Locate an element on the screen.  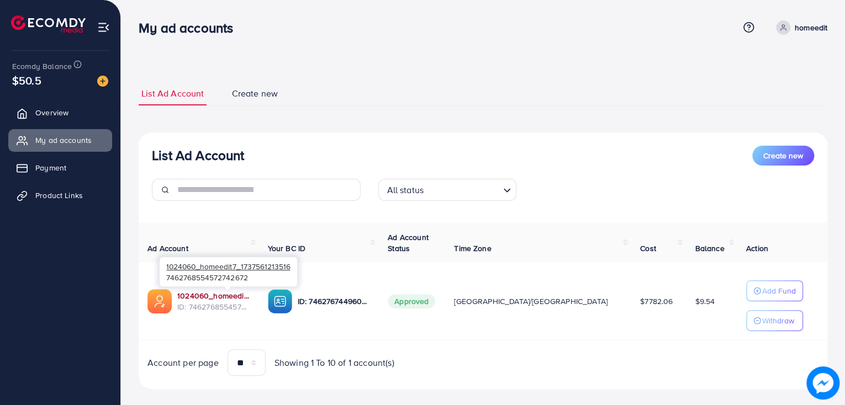
p: homeedit is located at coordinates (811, 28).